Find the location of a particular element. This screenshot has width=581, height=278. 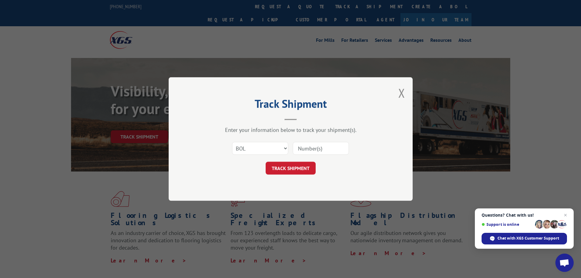

div: Enter your information below to track your shipment(s). is located at coordinates (291, 130).